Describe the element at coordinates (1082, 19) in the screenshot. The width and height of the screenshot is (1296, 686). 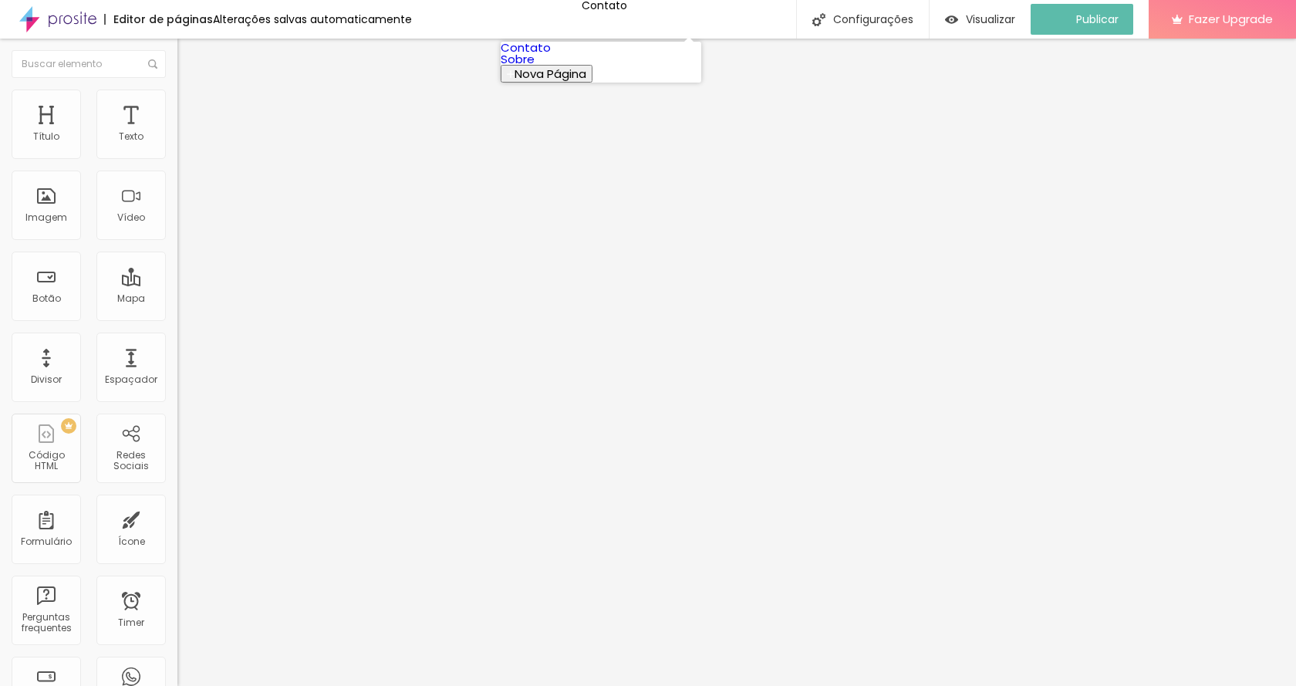
I see `button: Publicar` at that location.